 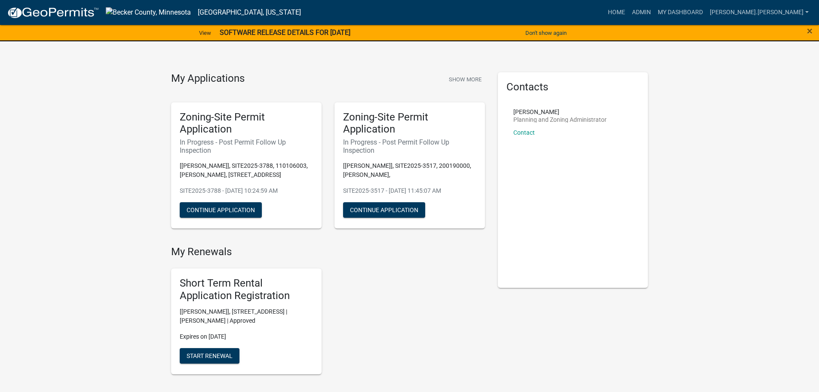 I want to click on a: Admin, so click(x=642, y=12).